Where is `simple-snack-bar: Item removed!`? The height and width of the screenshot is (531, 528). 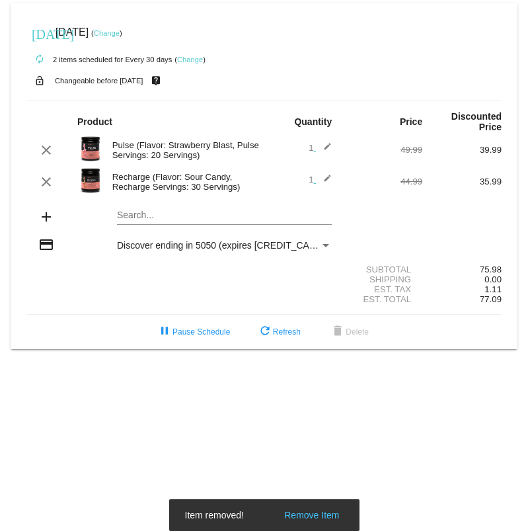 simple-snack-bar: Item removed! is located at coordinates (264, 515).